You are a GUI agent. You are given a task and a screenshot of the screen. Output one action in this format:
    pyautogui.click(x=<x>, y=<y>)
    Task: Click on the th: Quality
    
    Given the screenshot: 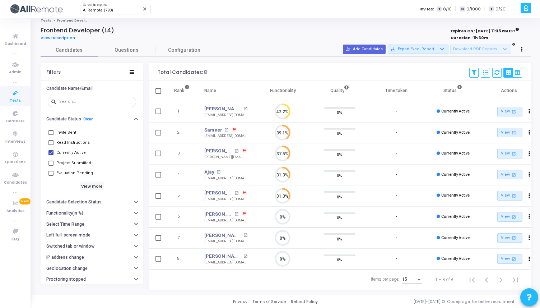 What is the action you would take?
    pyautogui.click(x=340, y=91)
    